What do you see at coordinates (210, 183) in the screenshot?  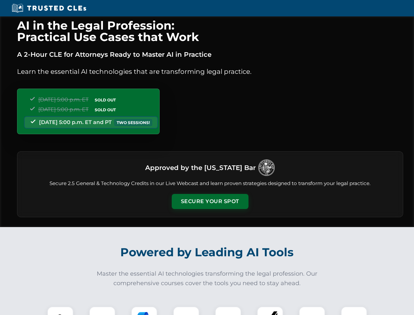 I see `p: Secure 2.5 General & Technology Credits in our Live Webcast and learn proven strategies designed ...` at bounding box center [210, 183].